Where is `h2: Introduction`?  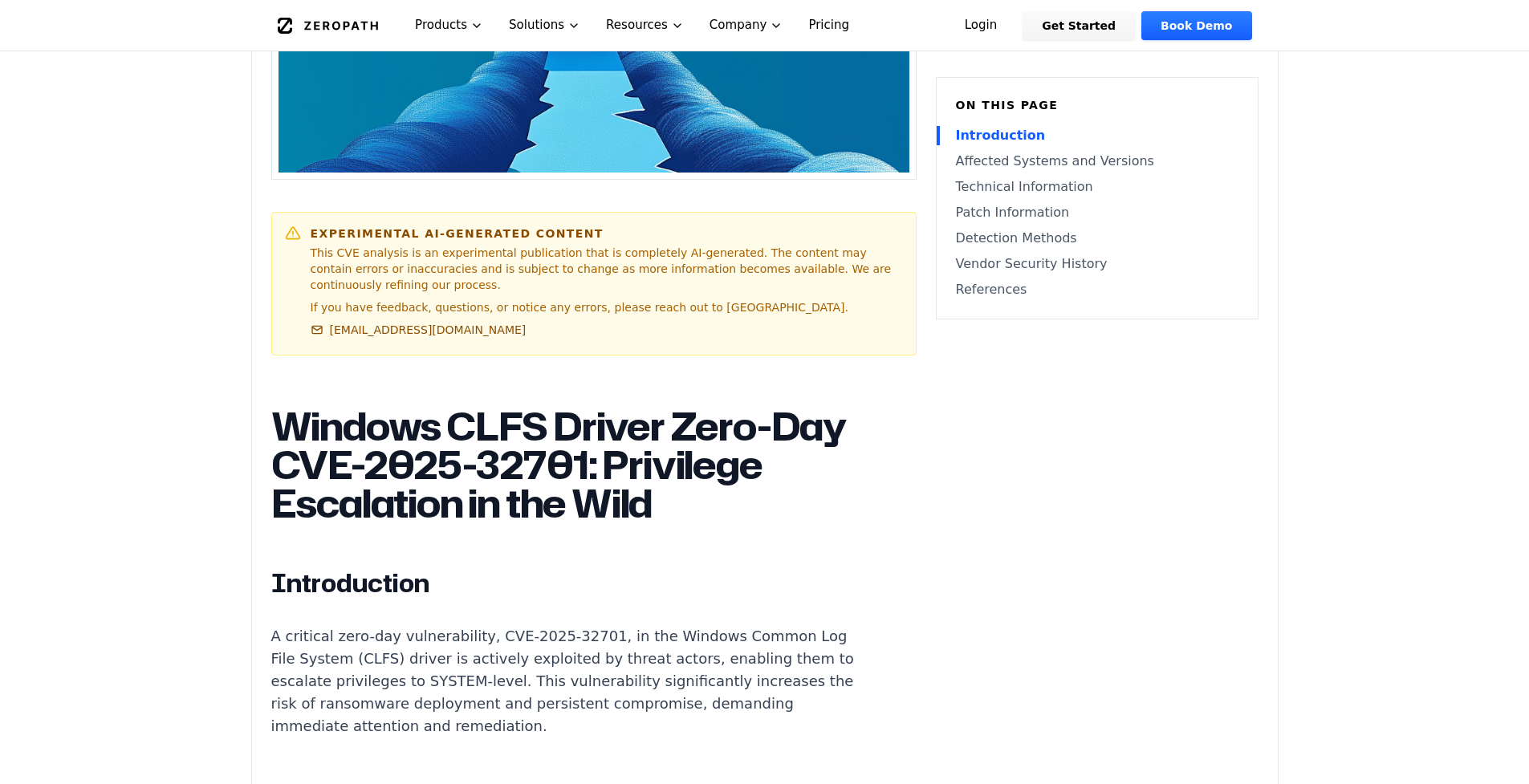
h2: Introduction is located at coordinates (570, 583).